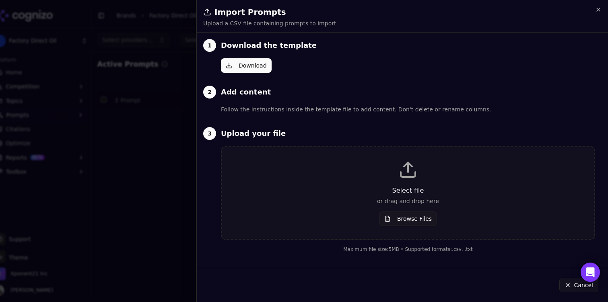 Image resolution: width=608 pixels, height=302 pixels. I want to click on p: Follow the instructions inside the template file to add content. Don't delete or rename columns., so click(408, 109).